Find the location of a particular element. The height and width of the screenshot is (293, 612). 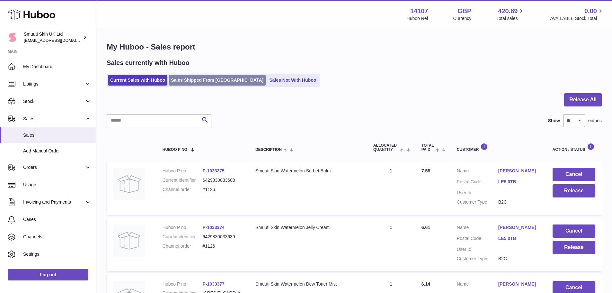

a: P-1033374 is located at coordinates (213, 227).